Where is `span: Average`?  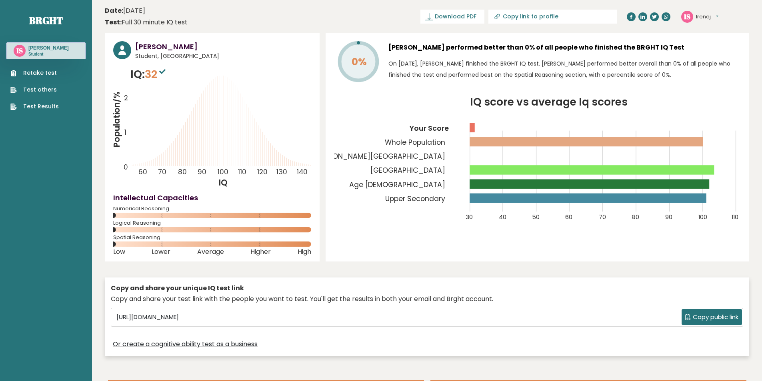 span: Average is located at coordinates (210, 252).